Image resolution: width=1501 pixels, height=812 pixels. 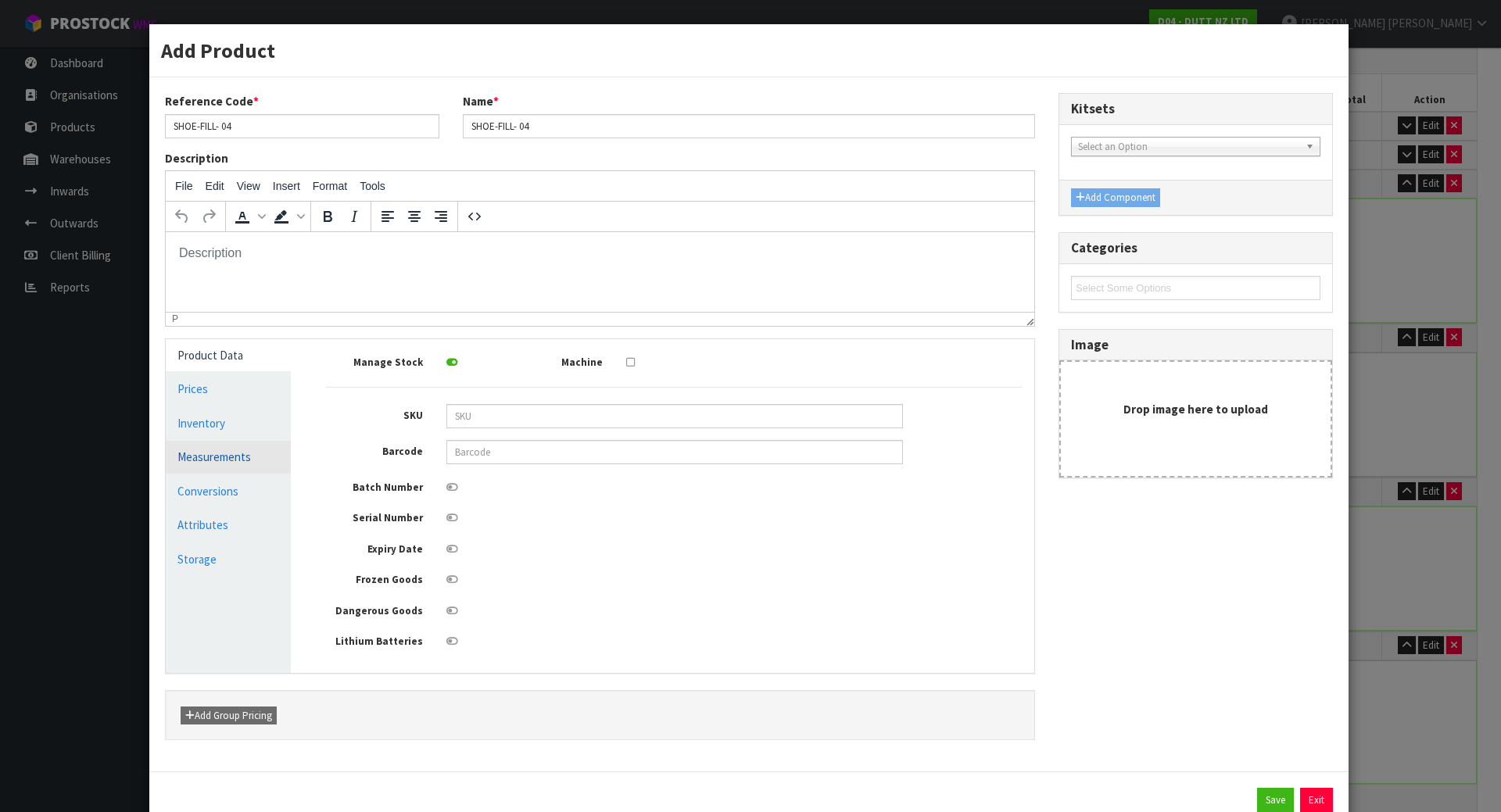 I want to click on button: Align right, so click(x=441, y=217).